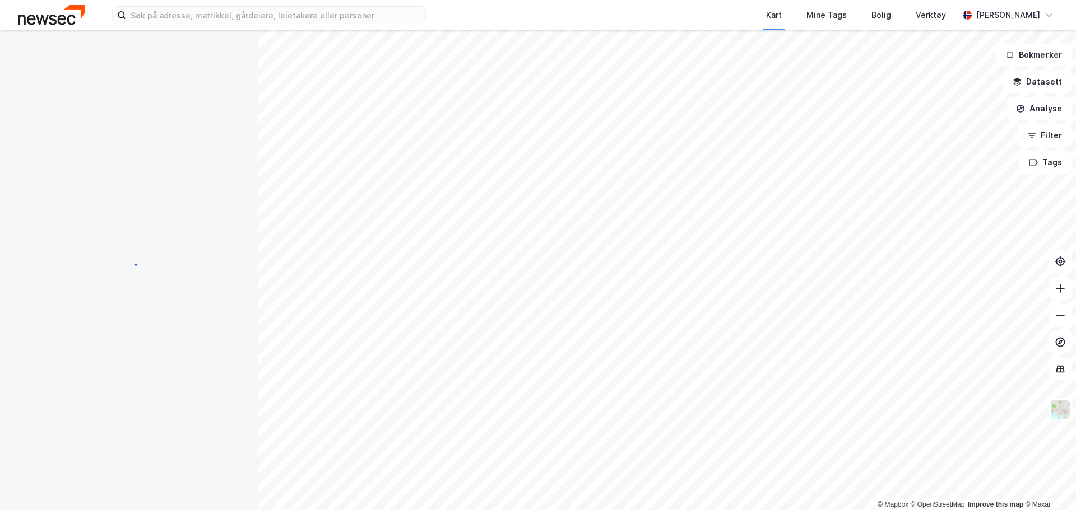 The height and width of the screenshot is (510, 1076). What do you see at coordinates (129, 264) in the screenshot?
I see `img: spinner.a6d8c91a73a9ac5275cf975e30b51cfb.svg` at bounding box center [129, 264].